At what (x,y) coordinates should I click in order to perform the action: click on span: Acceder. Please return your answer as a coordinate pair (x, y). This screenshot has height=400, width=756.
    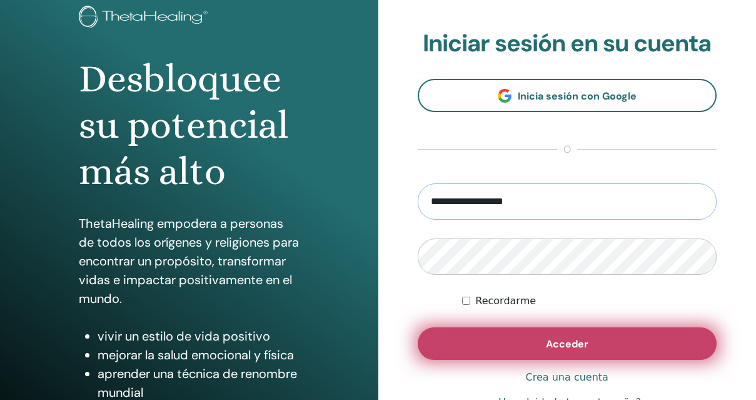
    Looking at the image, I should click on (567, 343).